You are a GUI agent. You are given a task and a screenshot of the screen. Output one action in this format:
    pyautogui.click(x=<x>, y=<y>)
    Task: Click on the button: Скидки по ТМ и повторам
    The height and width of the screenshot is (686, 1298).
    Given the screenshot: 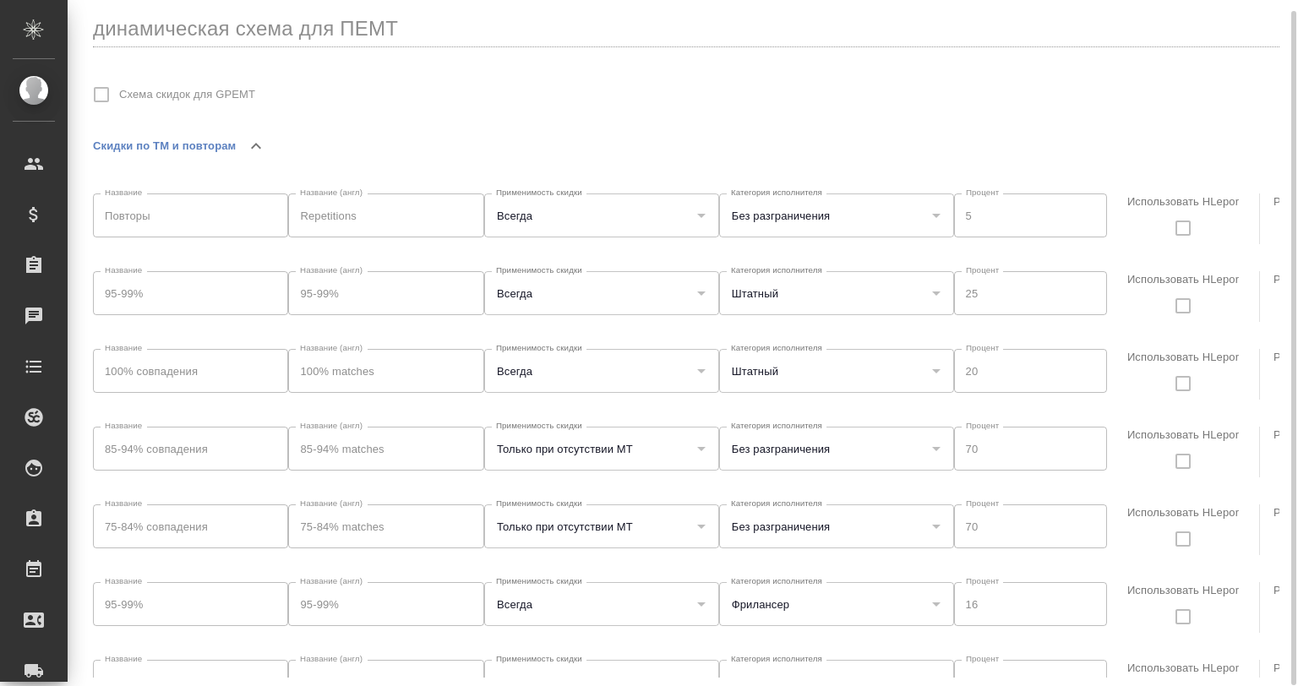 What is the action you would take?
    pyautogui.click(x=164, y=146)
    